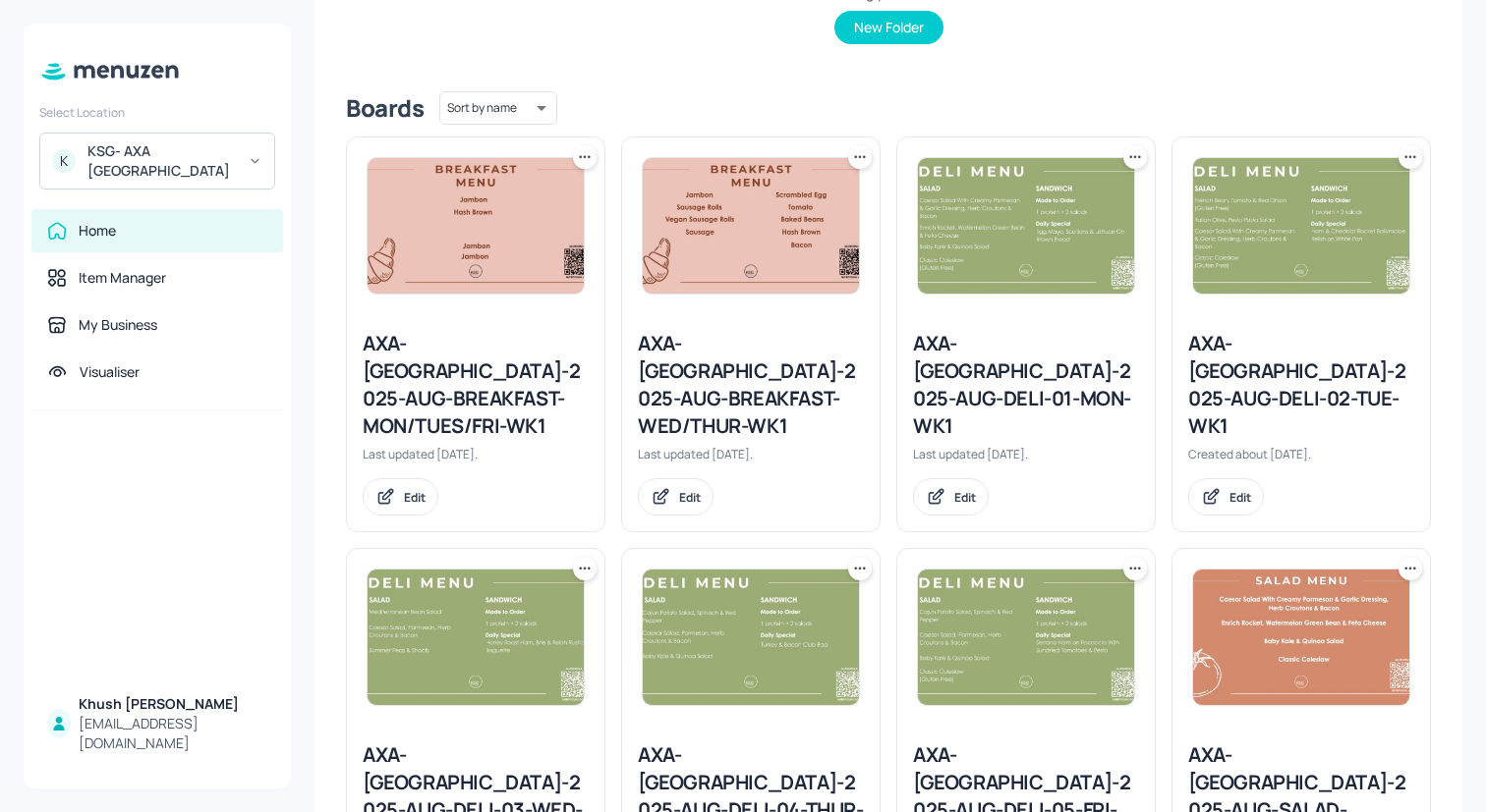 The width and height of the screenshot is (1486, 812). What do you see at coordinates (97, 230) in the screenshot?
I see `div: Home` at bounding box center [97, 230].